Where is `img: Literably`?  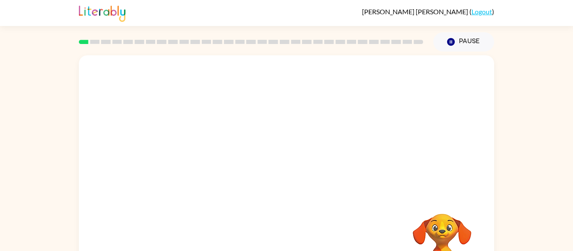
img: Literably is located at coordinates (102, 13).